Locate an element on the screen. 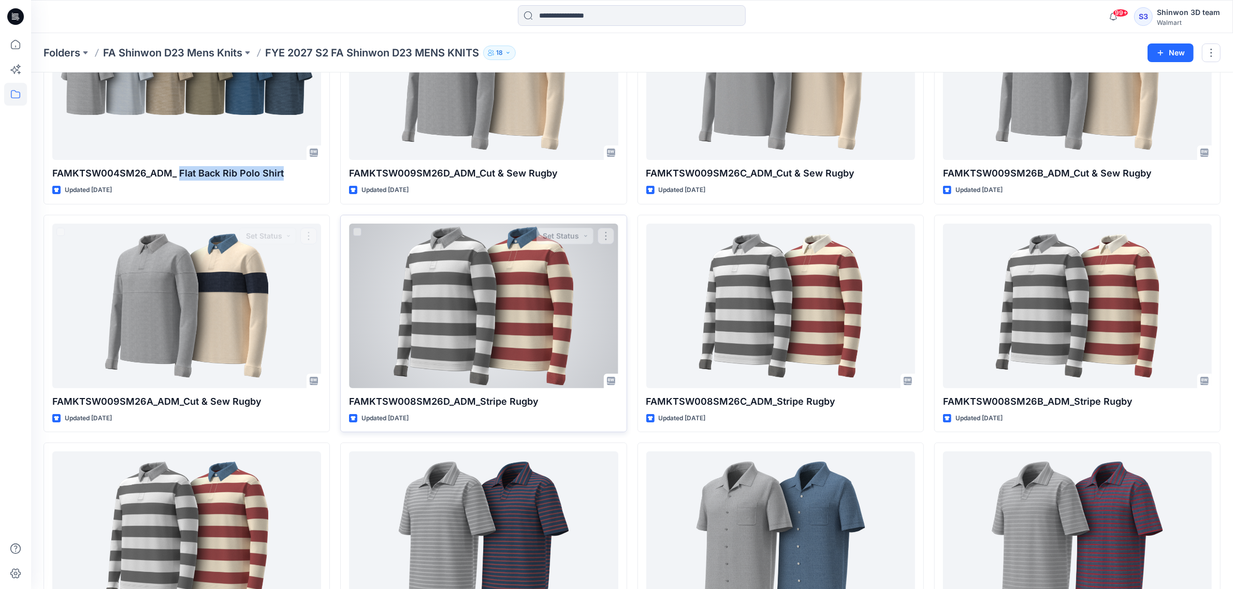 Image resolution: width=1233 pixels, height=589 pixels. p: FAMKTSW009SM26B_ADM_Cut & Sew Rugby is located at coordinates (1077, 173).